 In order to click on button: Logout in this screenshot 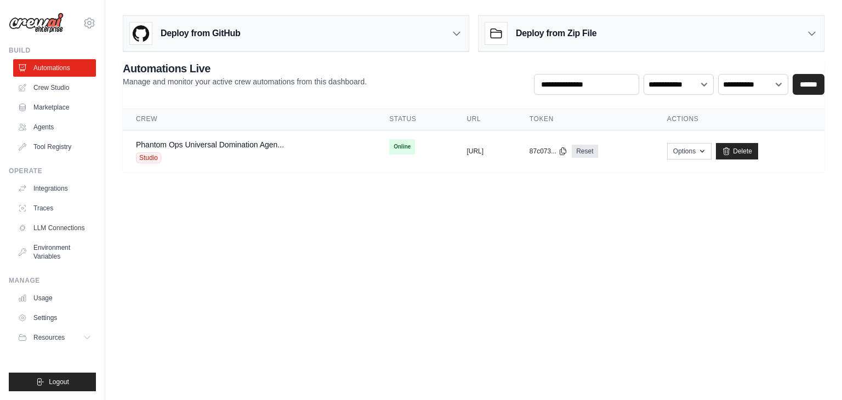, I will do `click(52, 382)`.